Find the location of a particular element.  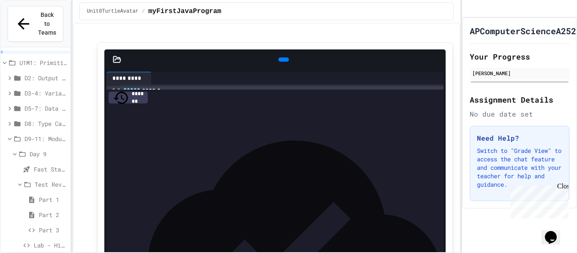

span: Part 2 is located at coordinates (53, 215).